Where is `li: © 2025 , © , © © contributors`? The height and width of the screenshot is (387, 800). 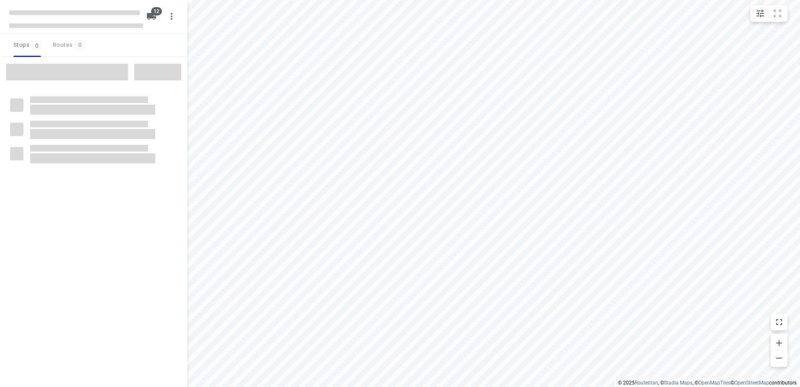 li: © 2025 , © , © © contributors is located at coordinates (707, 383).